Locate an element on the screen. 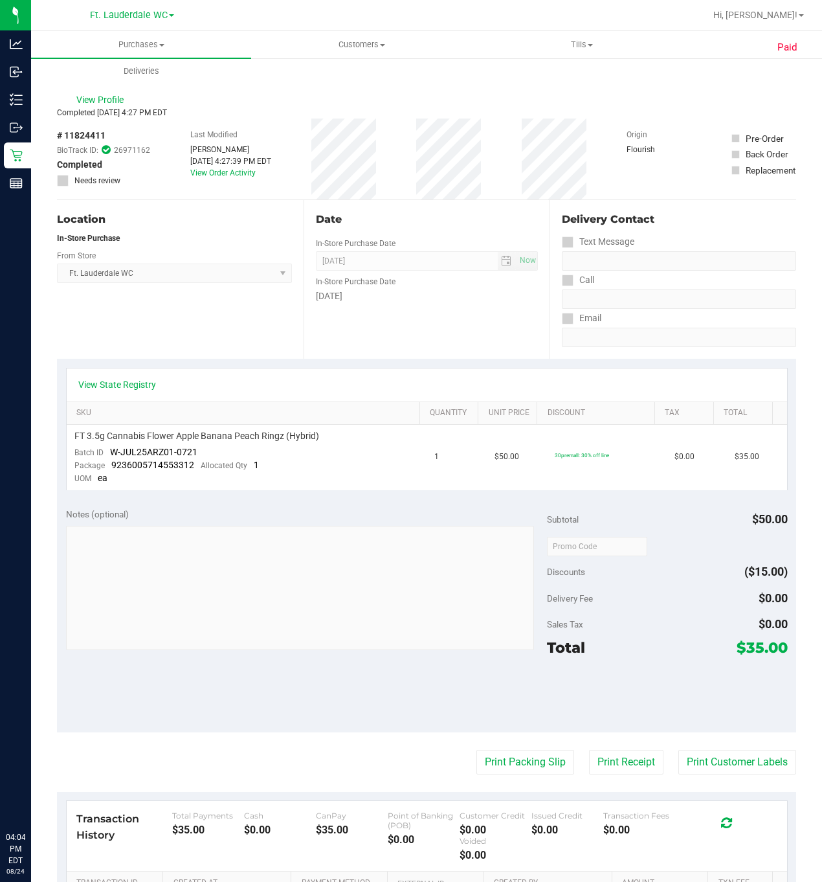 The height and width of the screenshot is (882, 822). a: View Order Activity is located at coordinates (223, 173).